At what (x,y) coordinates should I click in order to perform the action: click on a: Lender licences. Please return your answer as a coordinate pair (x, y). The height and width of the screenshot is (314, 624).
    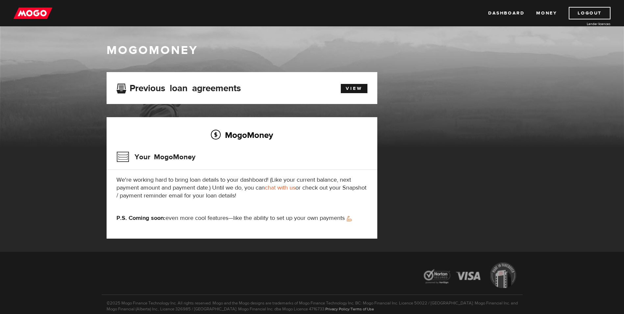
    Looking at the image, I should click on (586, 24).